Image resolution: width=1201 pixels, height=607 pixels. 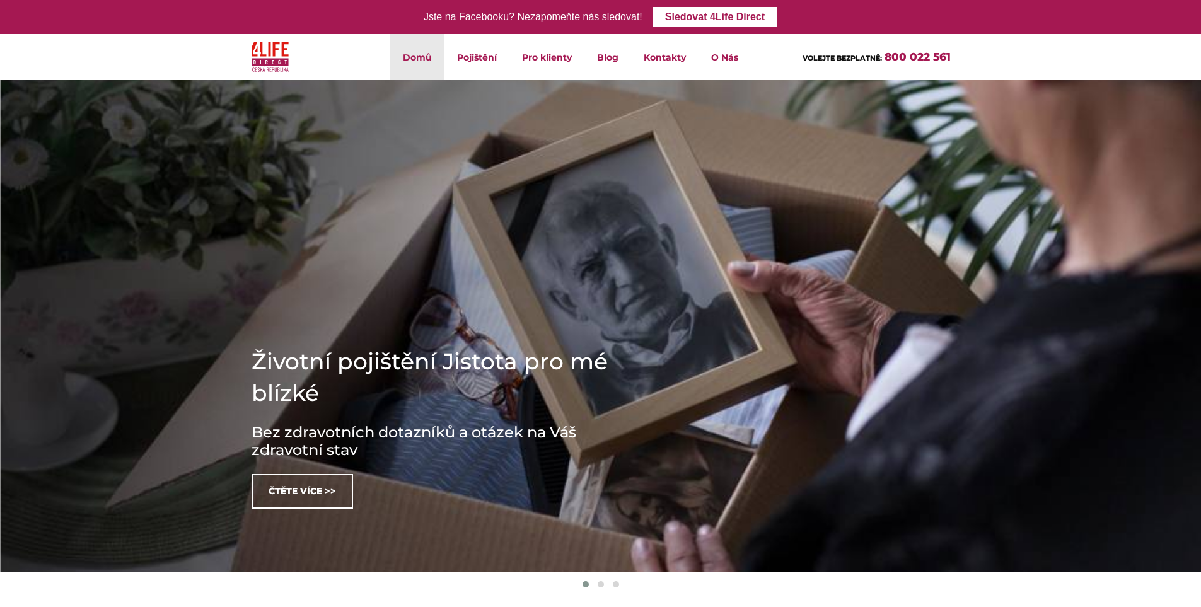 I want to click on a: Blog, so click(x=608, y=57).